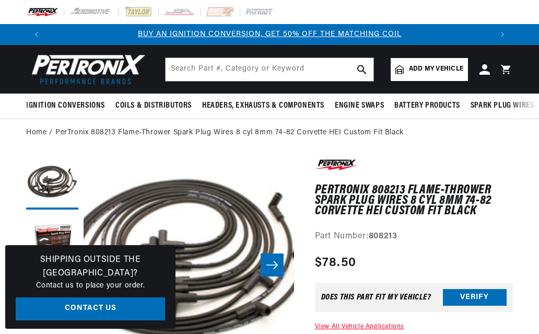 This screenshot has height=334, width=539. What do you see at coordinates (413, 200) in the screenshot?
I see `h1: PerTronix 808213 Flame-Thrower Spark Plug Wires 8 cyl 8mm 74-82 Corvette HEI Custom Fit Black` at bounding box center [413, 200].